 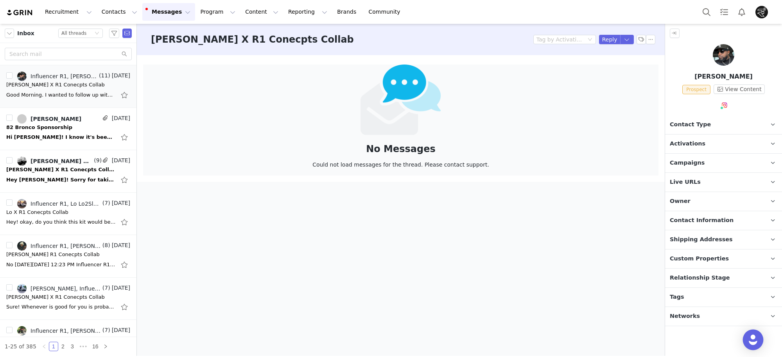 I want to click on div: Hey Grant! Sorry for taking a while. I just filled out the agreement. Thank you for sending over ..., so click(x=61, y=180).